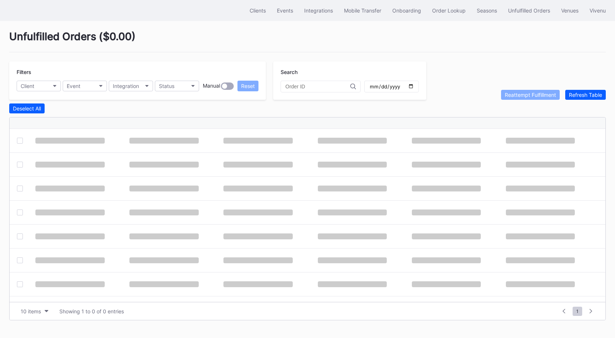 This screenshot has height=338, width=615. I want to click on a: Venues, so click(570, 10).